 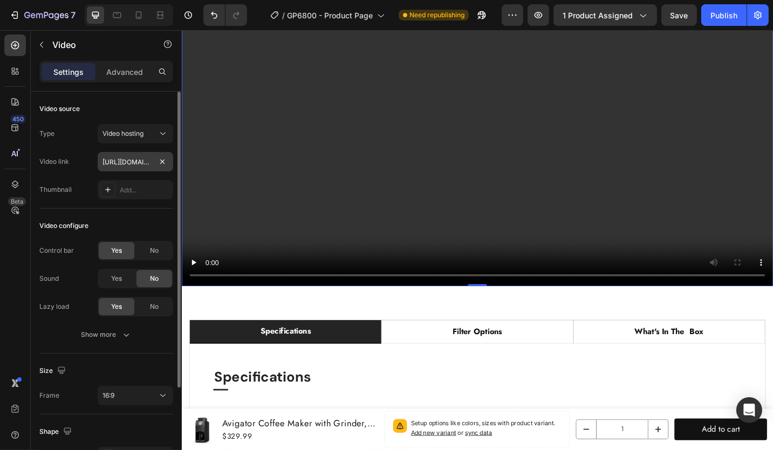 What do you see at coordinates (724, 15) in the screenshot?
I see `div: Publish` at bounding box center [724, 15].